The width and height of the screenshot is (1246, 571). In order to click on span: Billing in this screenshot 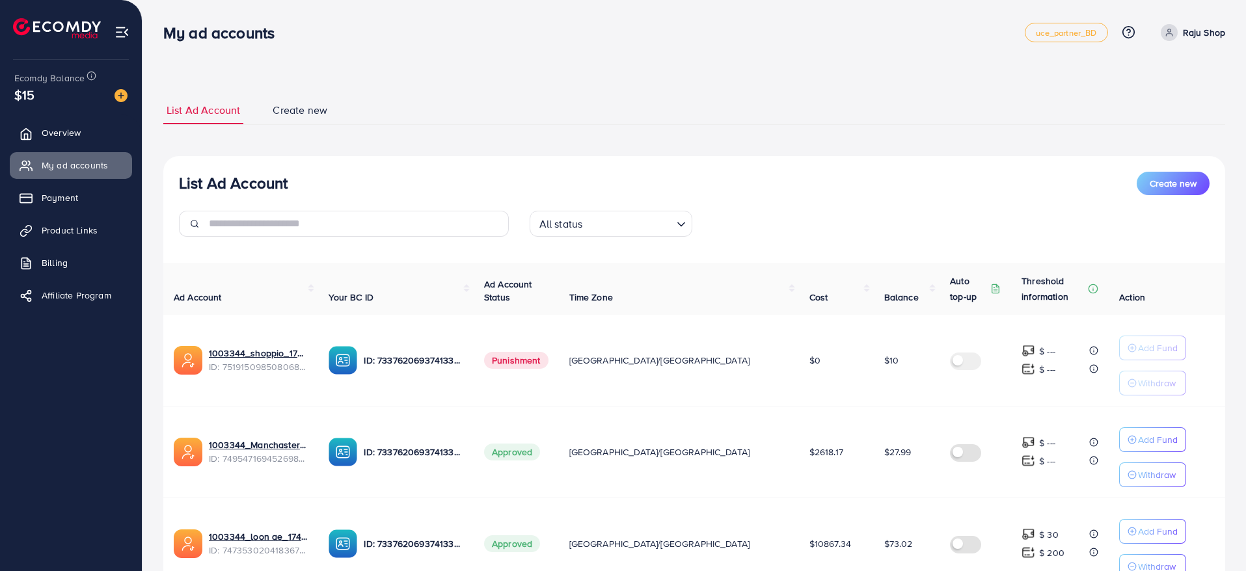, I will do `click(55, 263)`.